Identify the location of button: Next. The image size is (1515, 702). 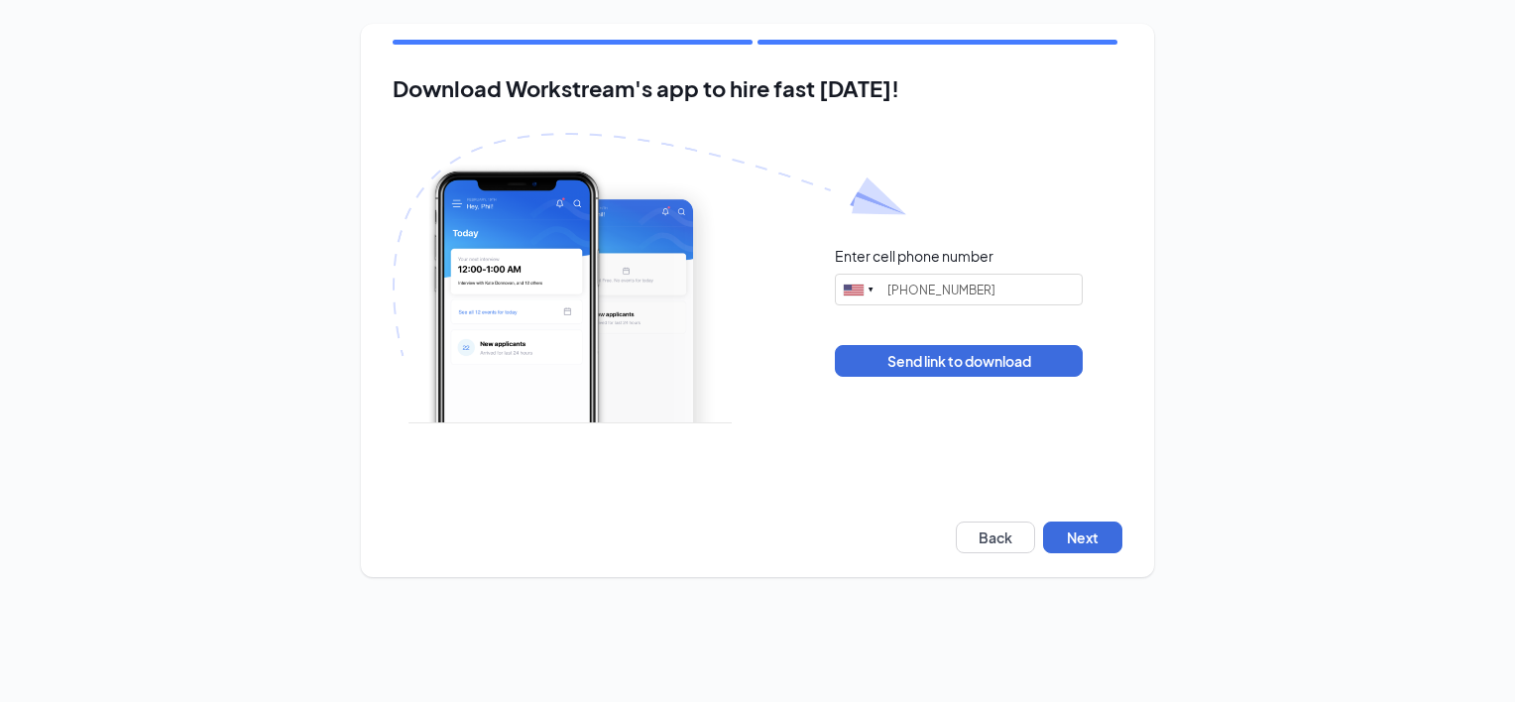
(1083, 537).